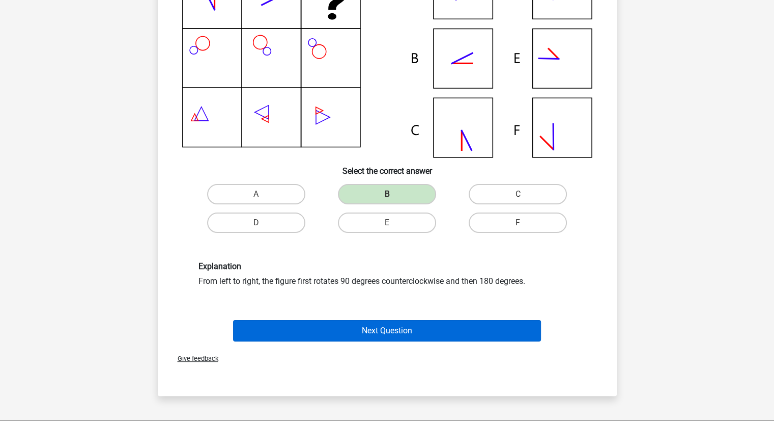 The height and width of the screenshot is (421, 774). What do you see at coordinates (387, 274) in the screenshot?
I see `div: From left to right, the figure first rotates 90 degrees counterclockwise and then 180 degrees.` at bounding box center [387, 274].